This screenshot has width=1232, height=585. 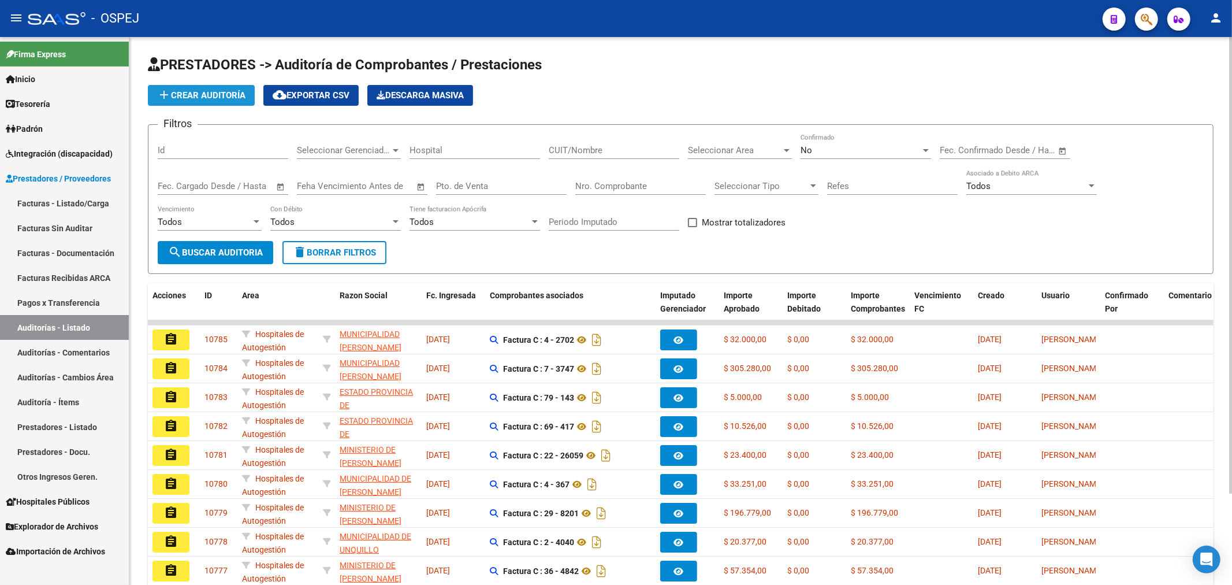 What do you see at coordinates (334, 252) in the screenshot?
I see `span: Borrar Filtros` at bounding box center [334, 252].